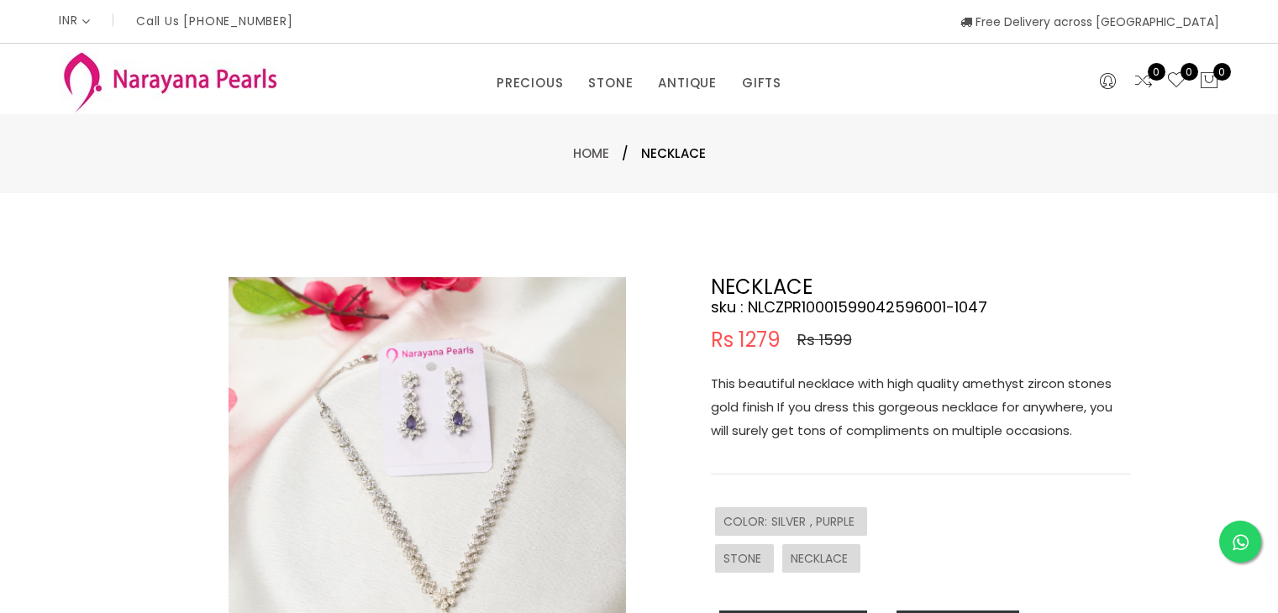 The height and width of the screenshot is (613, 1278). I want to click on a: STONE, so click(610, 83).